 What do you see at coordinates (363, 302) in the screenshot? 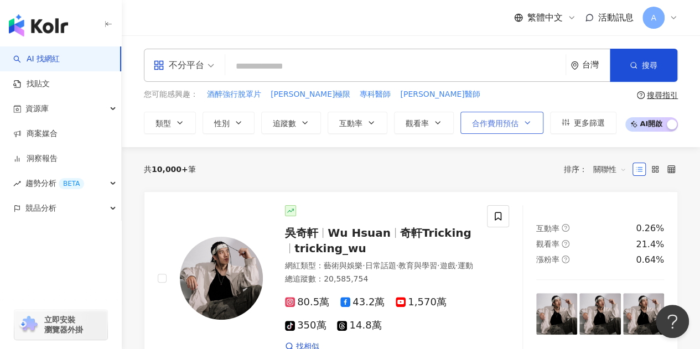
I see `span: 43.2萬` at bounding box center [363, 302].